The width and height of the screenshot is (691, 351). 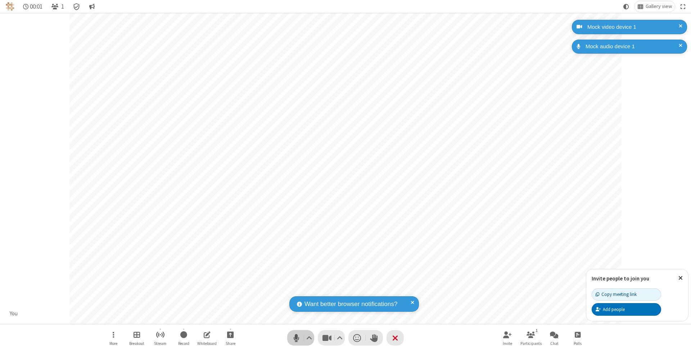 I want to click on span: Chat, so click(x=554, y=343).